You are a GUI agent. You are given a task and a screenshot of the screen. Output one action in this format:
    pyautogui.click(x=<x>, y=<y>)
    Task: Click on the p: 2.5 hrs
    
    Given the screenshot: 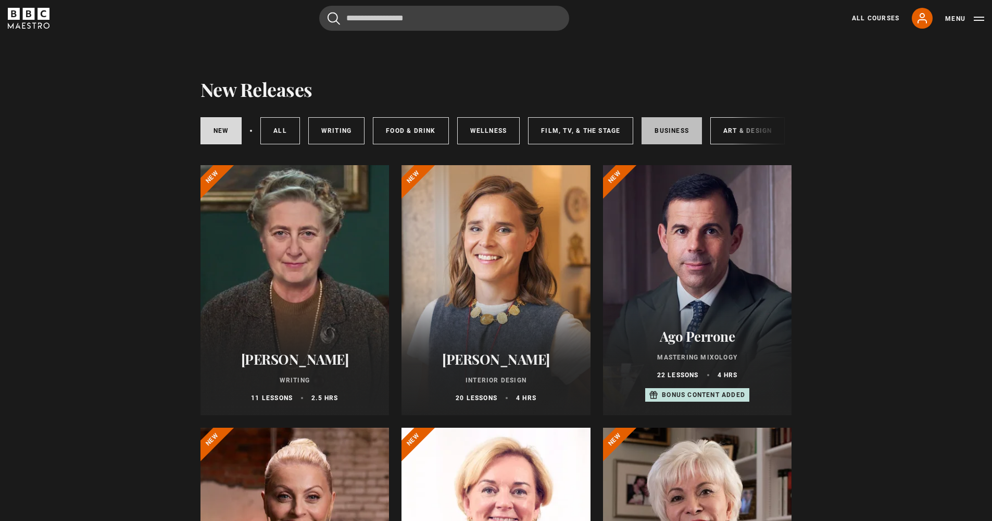 What is the action you would take?
    pyautogui.click(x=324, y=398)
    